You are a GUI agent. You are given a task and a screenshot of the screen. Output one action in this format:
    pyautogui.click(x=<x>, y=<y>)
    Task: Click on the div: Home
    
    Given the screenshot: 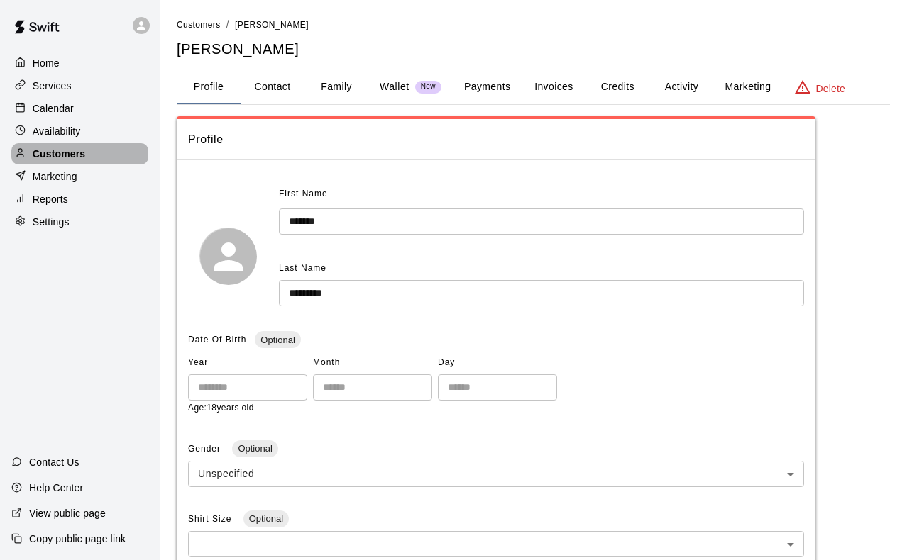 What is the action you would take?
    pyautogui.click(x=79, y=63)
    